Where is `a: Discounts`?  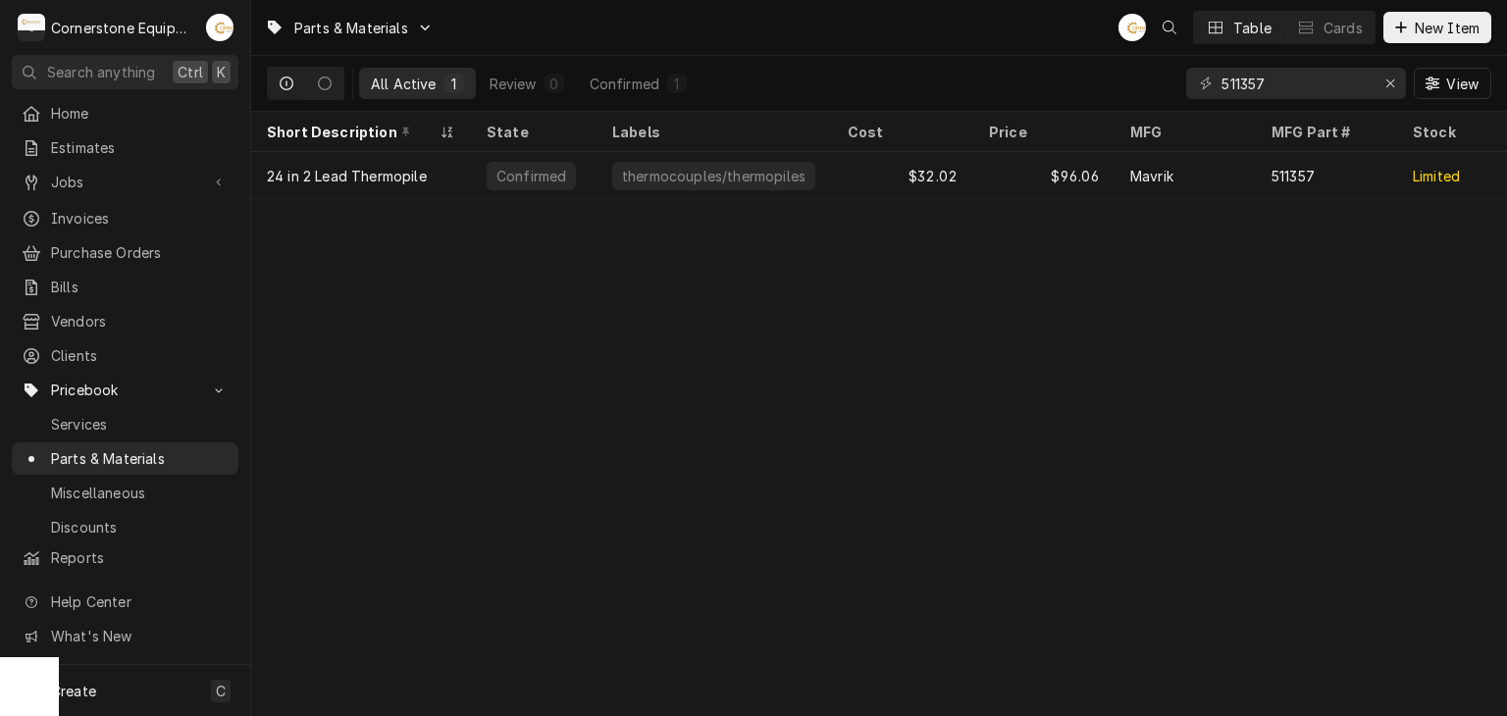 a: Discounts is located at coordinates (125, 527).